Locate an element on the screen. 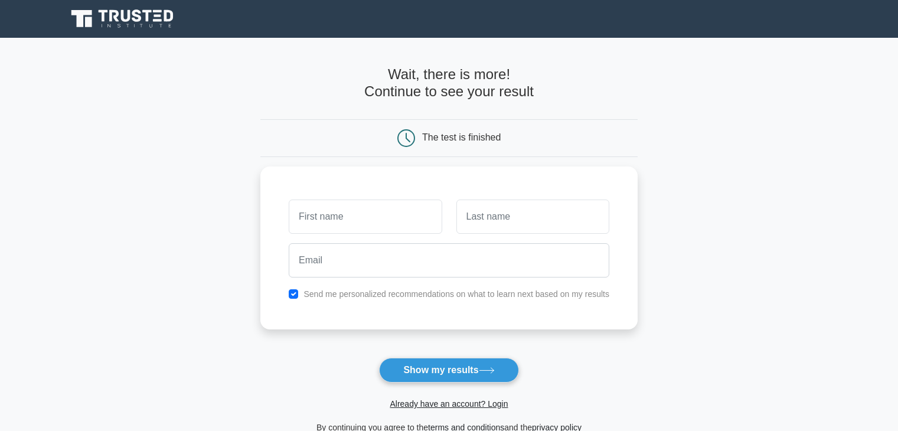  input: Last name is located at coordinates (533, 217).